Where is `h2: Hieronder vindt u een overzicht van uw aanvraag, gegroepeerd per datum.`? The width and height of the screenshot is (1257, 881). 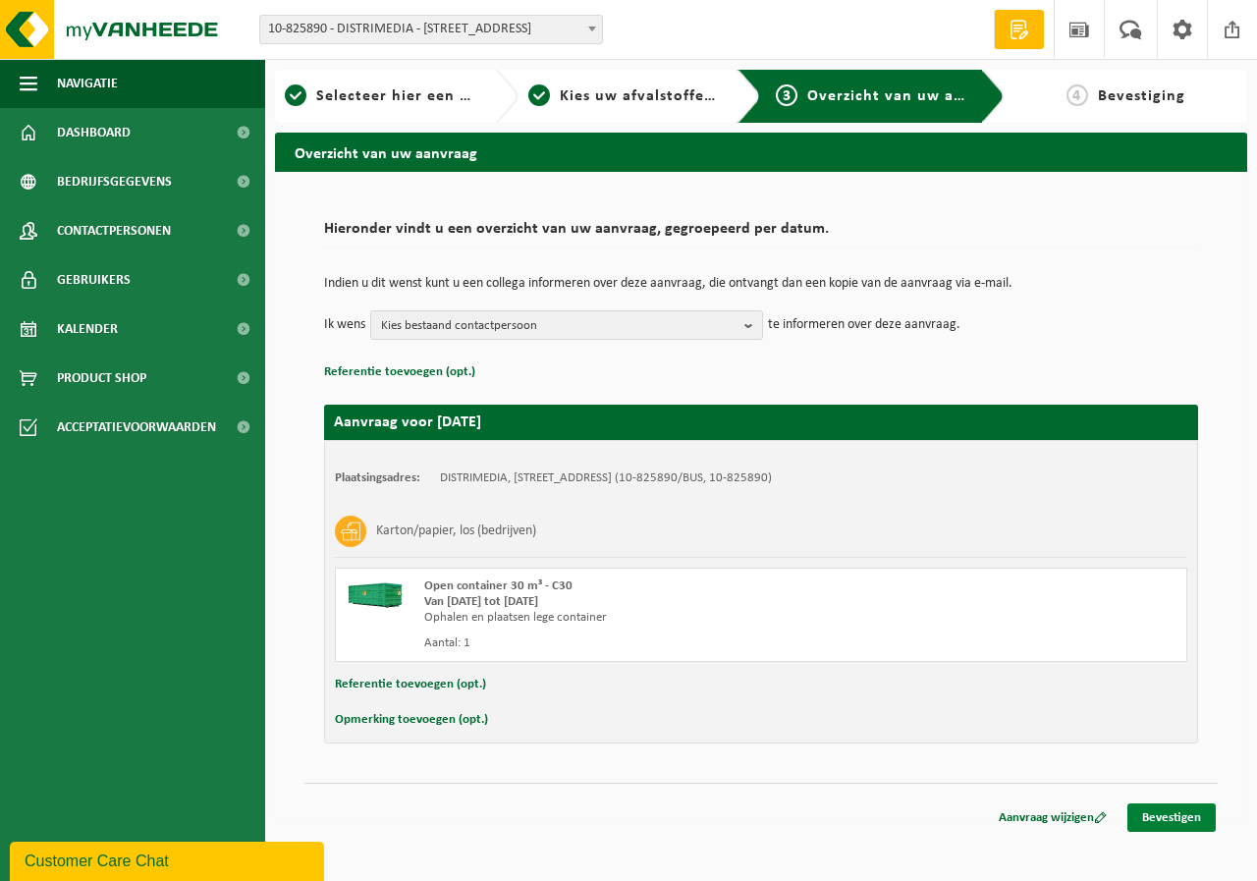 h2: Hieronder vindt u een overzicht van uw aanvraag, gegroepeerd per datum. is located at coordinates (761, 234).